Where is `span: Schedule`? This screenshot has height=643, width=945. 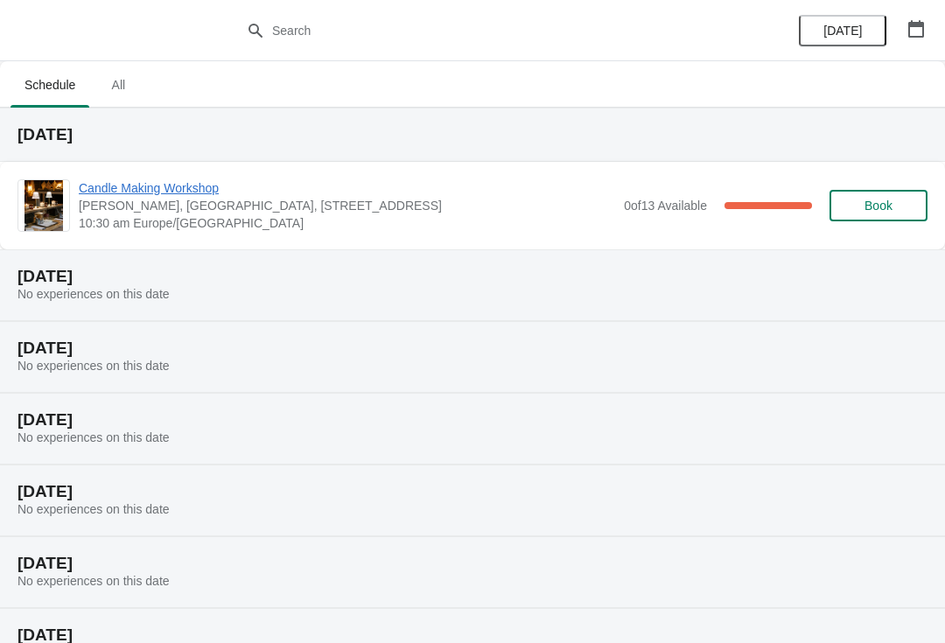 span: Schedule is located at coordinates (50, 85).